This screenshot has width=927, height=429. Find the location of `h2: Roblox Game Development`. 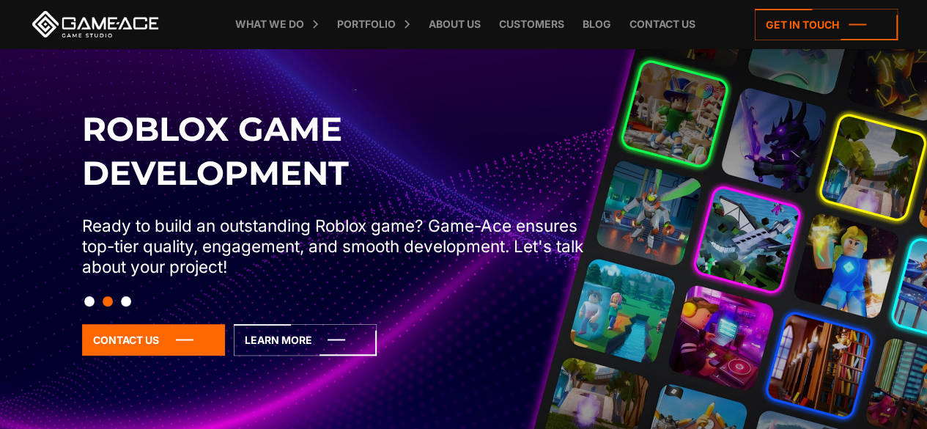

h2: Roblox Game Development is located at coordinates (338, 151).